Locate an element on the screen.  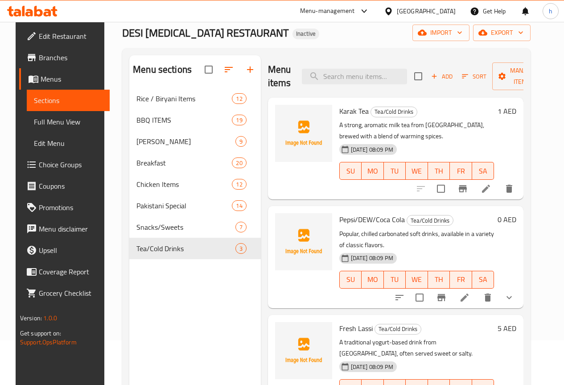
span: Sort items is located at coordinates (474, 76).